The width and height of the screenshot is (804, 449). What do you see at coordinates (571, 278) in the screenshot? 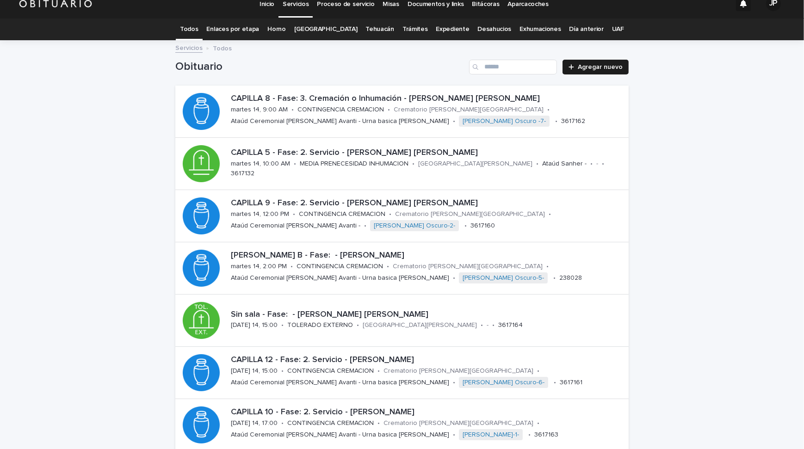
I see `p: 238028` at bounding box center [571, 278].